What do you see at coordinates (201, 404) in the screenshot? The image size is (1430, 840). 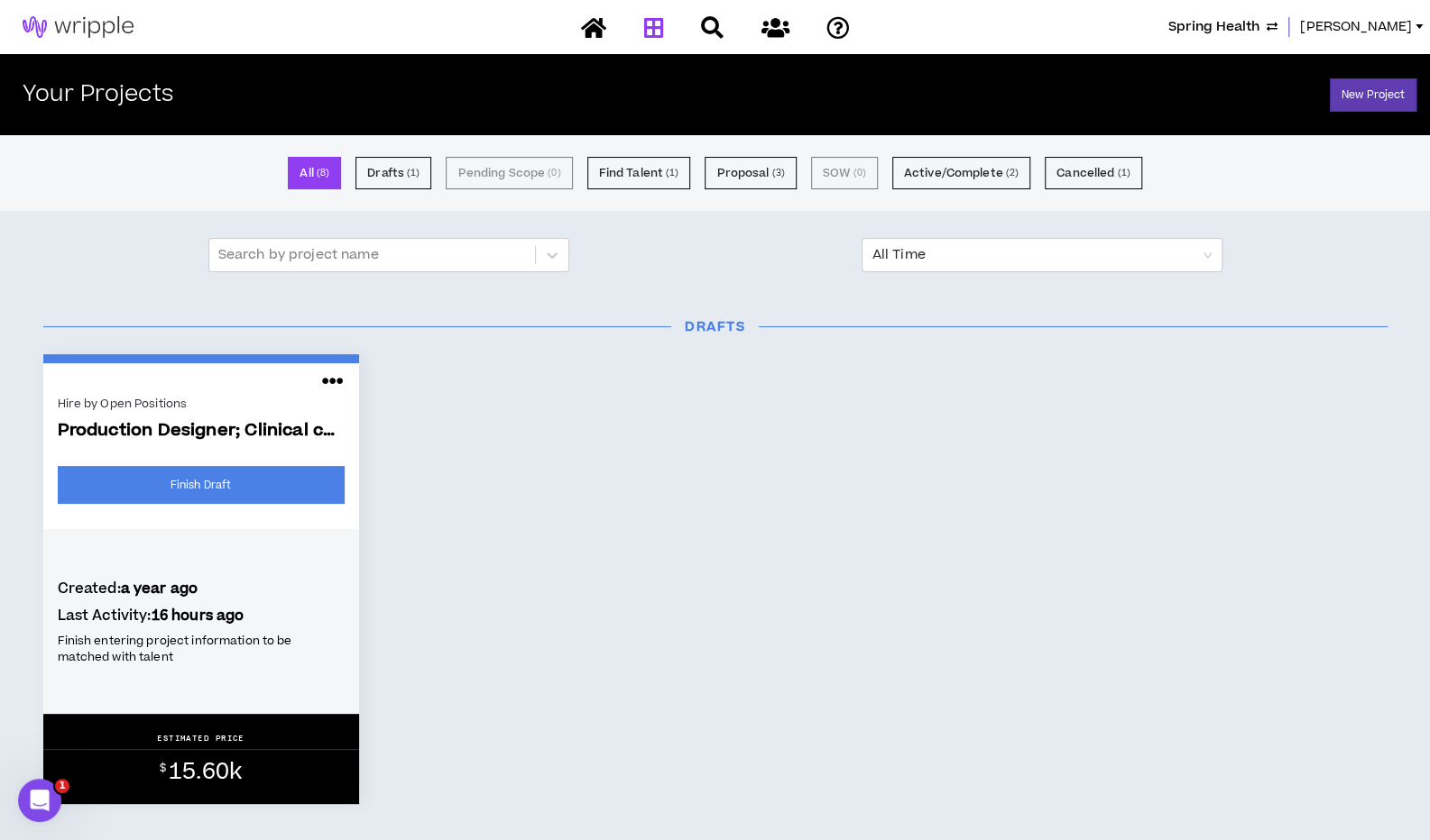 I see `div: Hire by Open Positions` at bounding box center [201, 404].